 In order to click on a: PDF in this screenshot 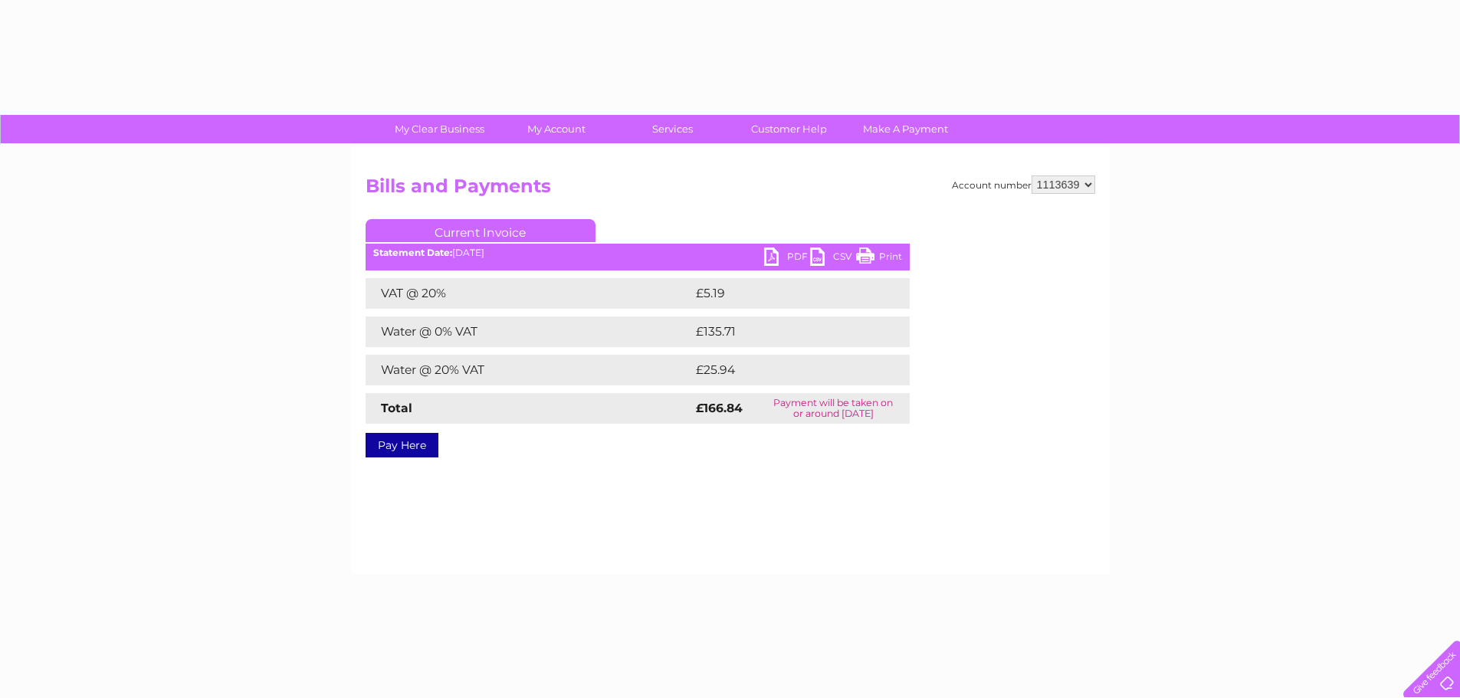, I will do `click(787, 258)`.